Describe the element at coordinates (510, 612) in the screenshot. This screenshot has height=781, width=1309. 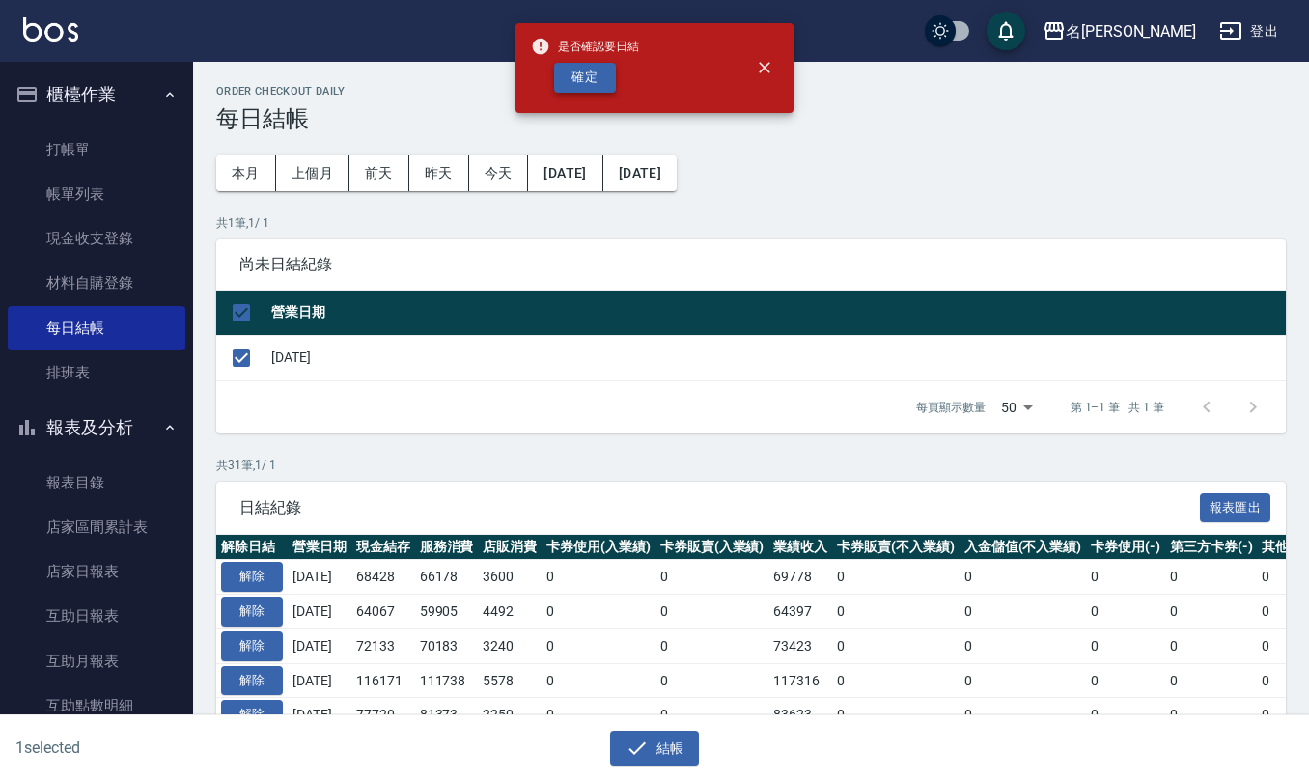
I see `td: 4492` at that location.